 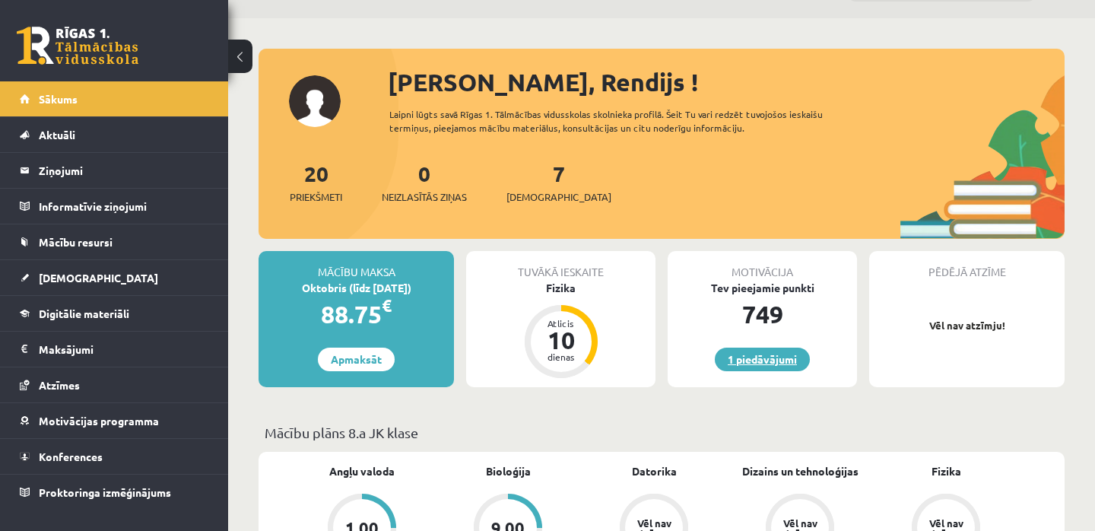 What do you see at coordinates (762, 287) in the screenshot?
I see `div: Tev pieejamie punkti` at bounding box center [762, 287].